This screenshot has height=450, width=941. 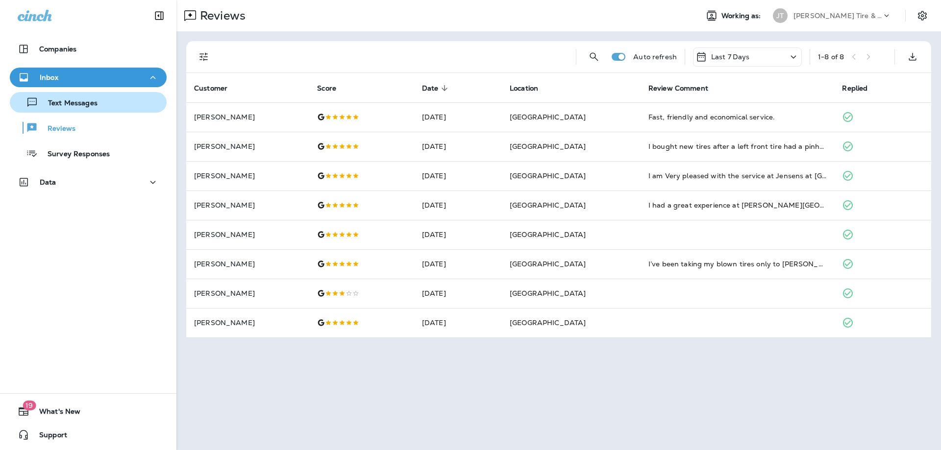 What do you see at coordinates (912, 57) in the screenshot?
I see `button: Export as CSV` at bounding box center [912, 57].